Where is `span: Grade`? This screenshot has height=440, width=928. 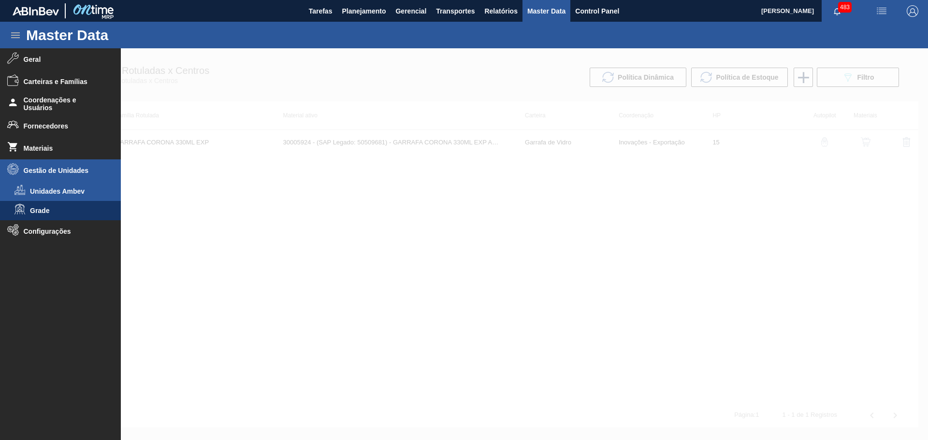
span: Grade is located at coordinates (67, 211).